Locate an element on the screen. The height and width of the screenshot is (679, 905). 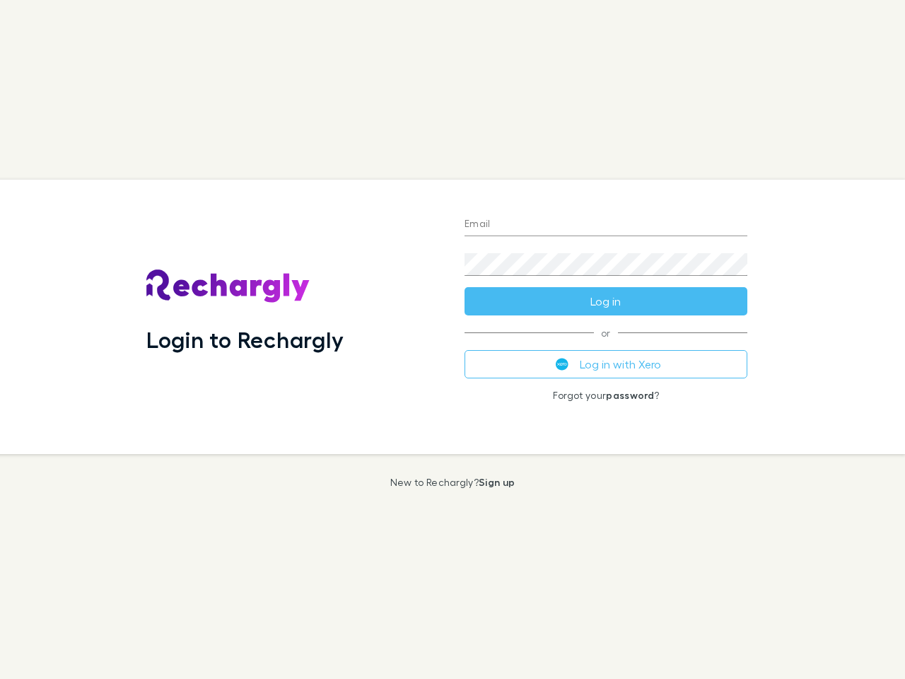
span: or is located at coordinates (606, 332).